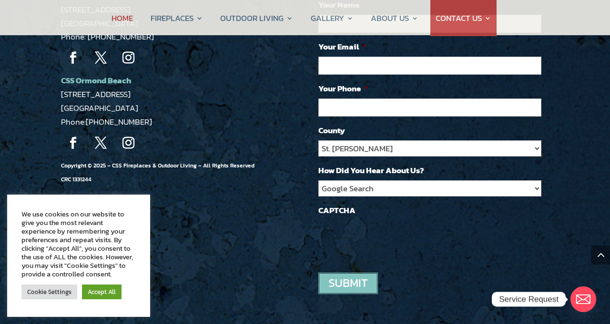  Describe the element at coordinates (583, 300) in the screenshot. I see `a: Email` at that location.